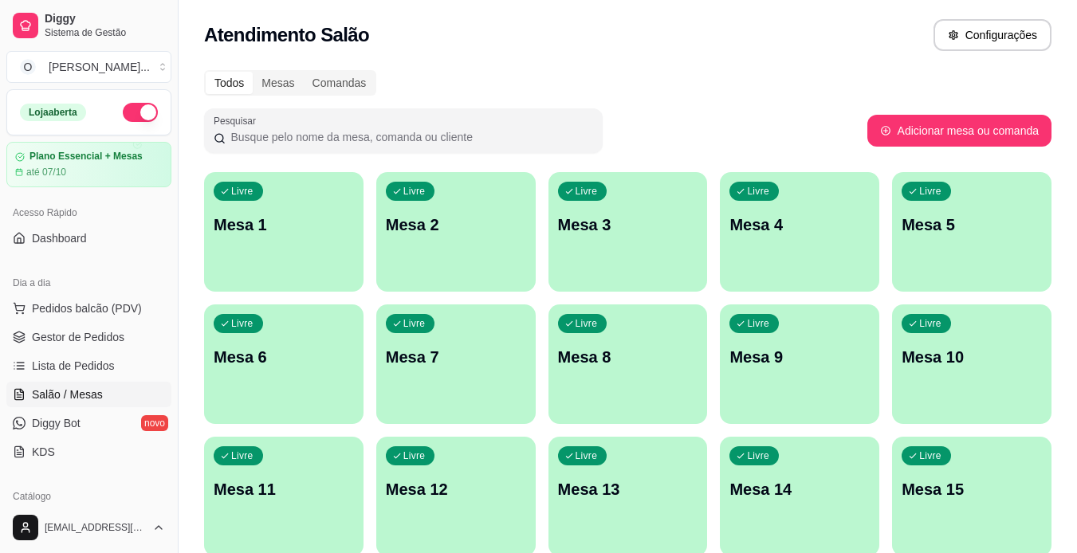 The image size is (1077, 553). What do you see at coordinates (104, 19) in the screenshot?
I see `span: Diggy` at bounding box center [104, 19].